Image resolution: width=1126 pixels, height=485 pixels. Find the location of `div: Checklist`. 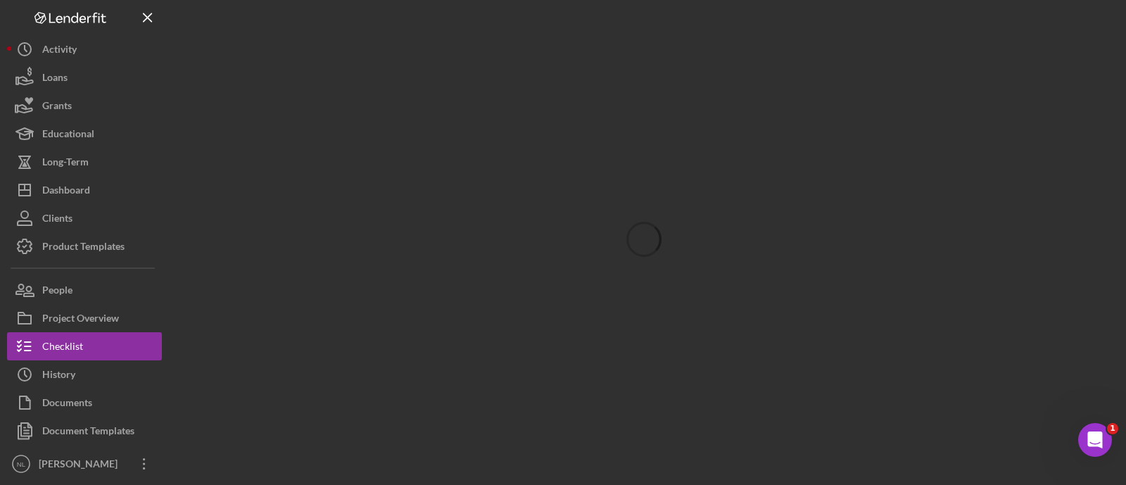

div: Checklist is located at coordinates (63, 348).